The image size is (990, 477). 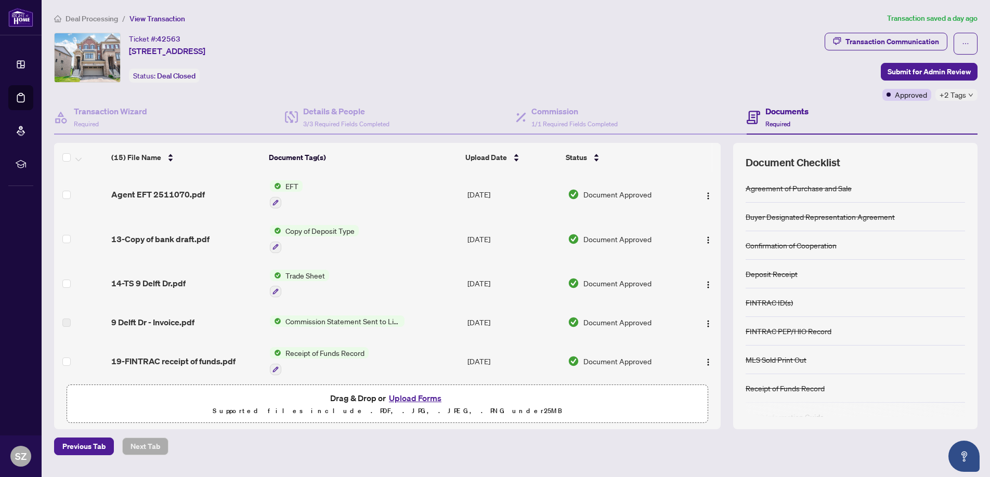 I want to click on span: Commission Statement Sent to Listing Brokerage, so click(x=343, y=321).